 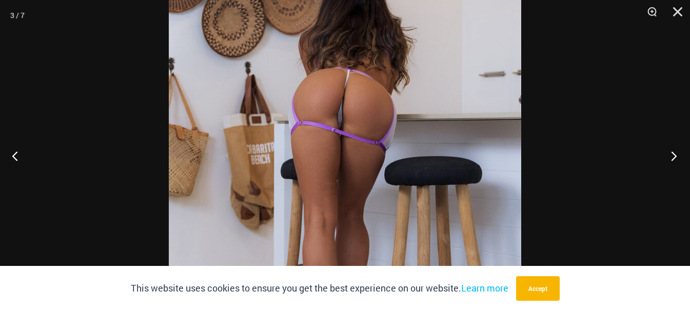 What do you see at coordinates (319, 289) in the screenshot?
I see `p: This website uses cookies to ensure you get the best experience on our website.` at bounding box center [319, 289].